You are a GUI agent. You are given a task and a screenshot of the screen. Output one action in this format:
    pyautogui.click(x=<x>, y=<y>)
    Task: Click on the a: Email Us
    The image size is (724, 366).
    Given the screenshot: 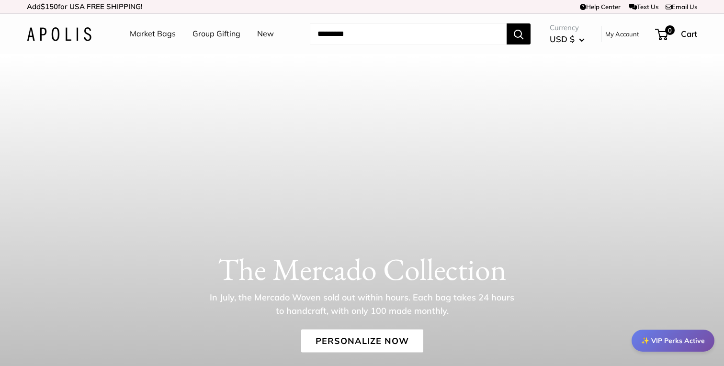 What is the action you would take?
    pyautogui.click(x=681, y=7)
    